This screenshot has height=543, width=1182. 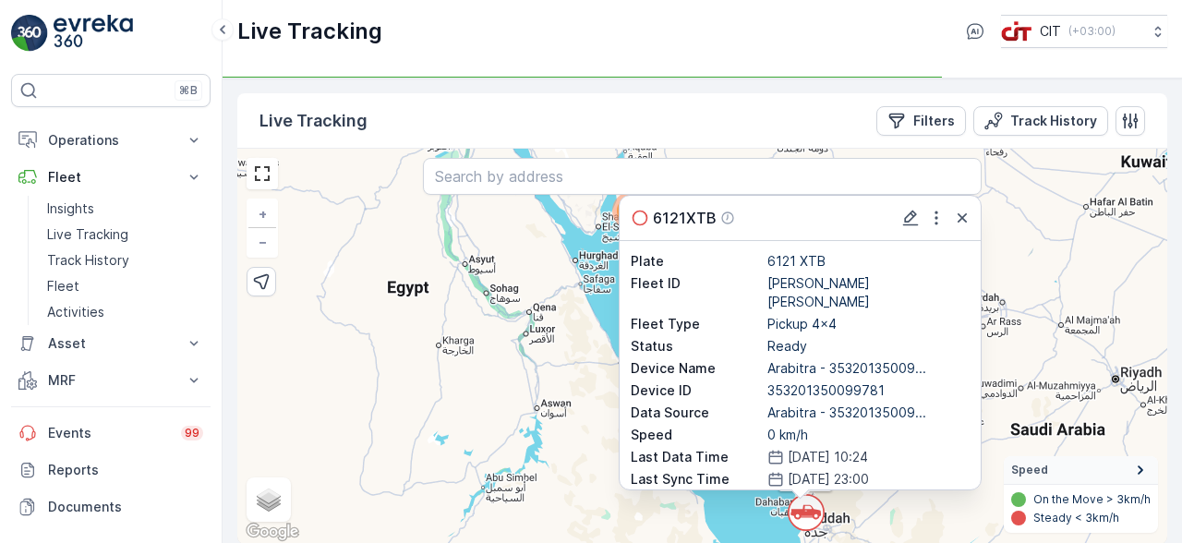 I want to click on p: 0 km/h, so click(x=868, y=435).